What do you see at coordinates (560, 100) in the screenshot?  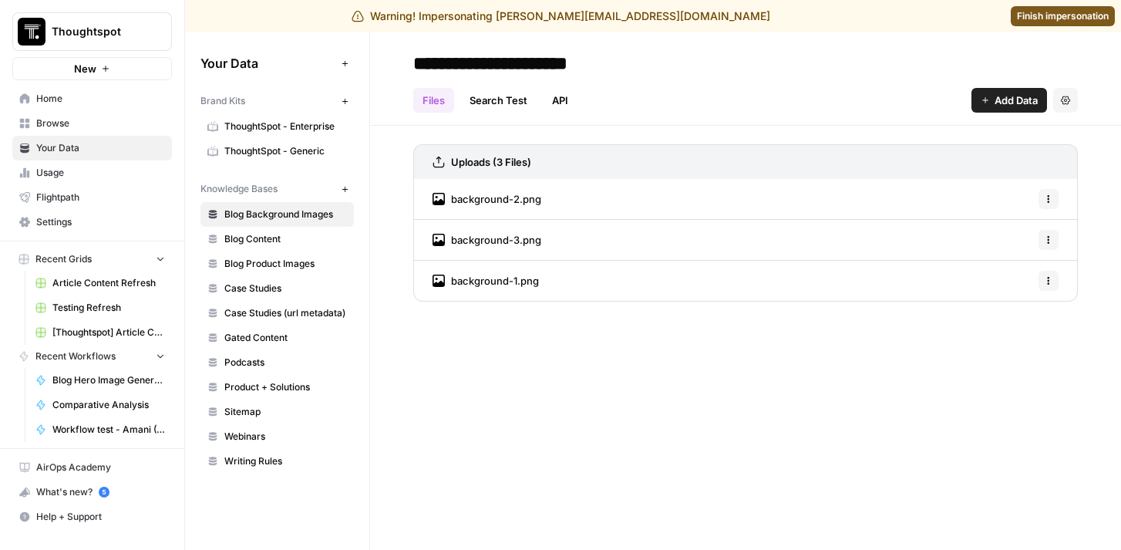 I see `a: API` at bounding box center [560, 100].